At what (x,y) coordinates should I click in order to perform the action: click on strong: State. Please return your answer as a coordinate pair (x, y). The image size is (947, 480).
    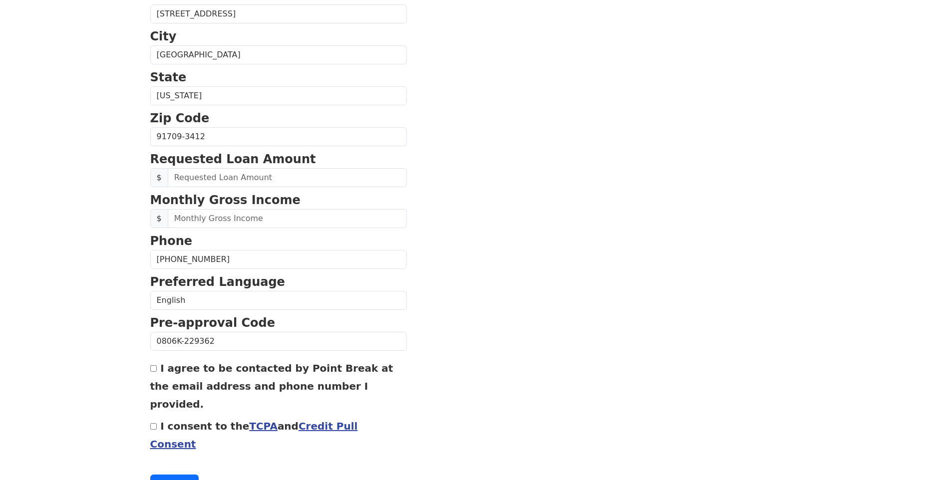
    Looking at the image, I should click on (168, 77).